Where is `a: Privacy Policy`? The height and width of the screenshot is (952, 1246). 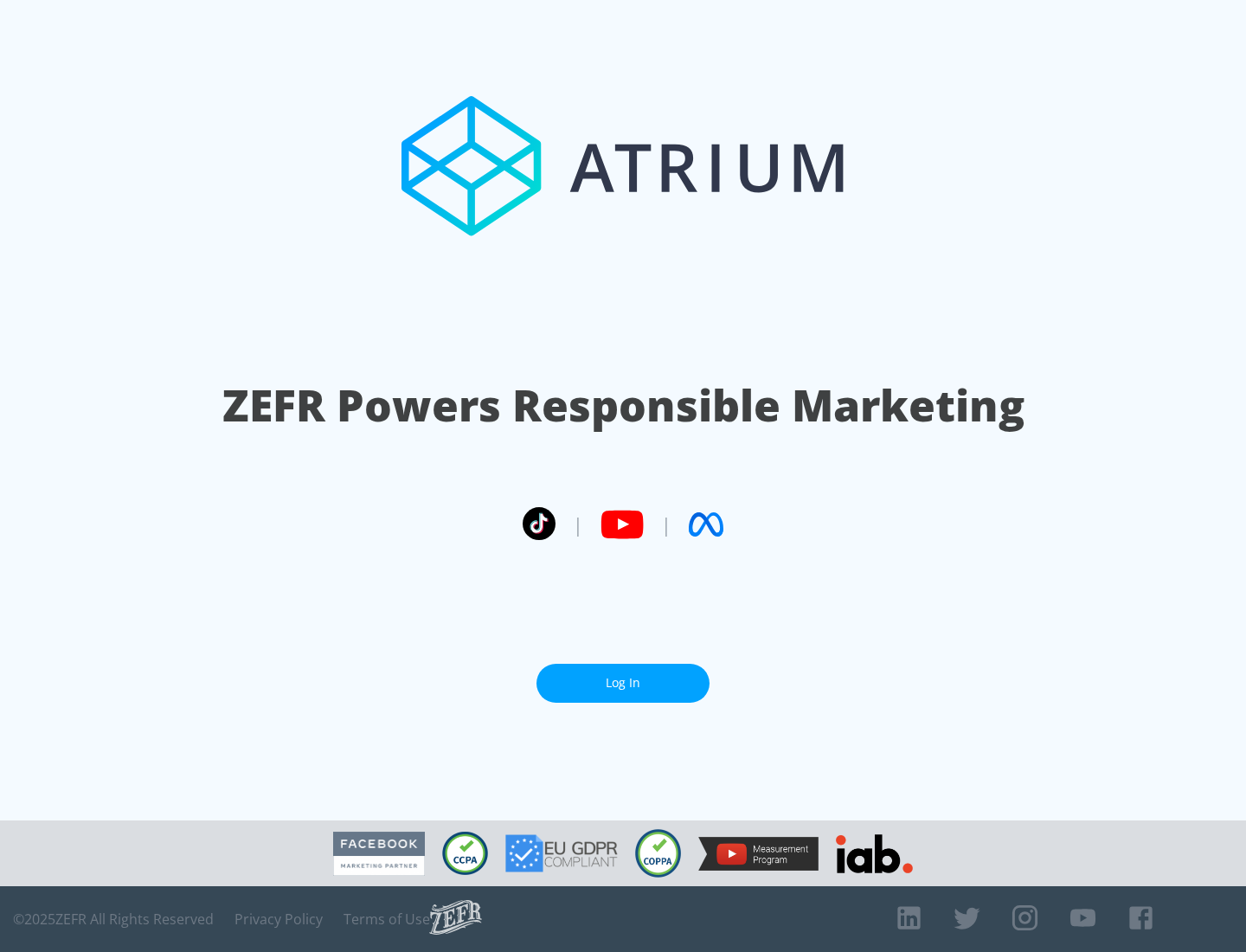
a: Privacy Policy is located at coordinates (279, 919).